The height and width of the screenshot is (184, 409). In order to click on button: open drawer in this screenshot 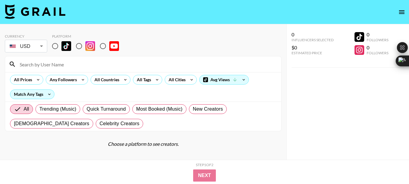, I will do `click(402, 12)`.